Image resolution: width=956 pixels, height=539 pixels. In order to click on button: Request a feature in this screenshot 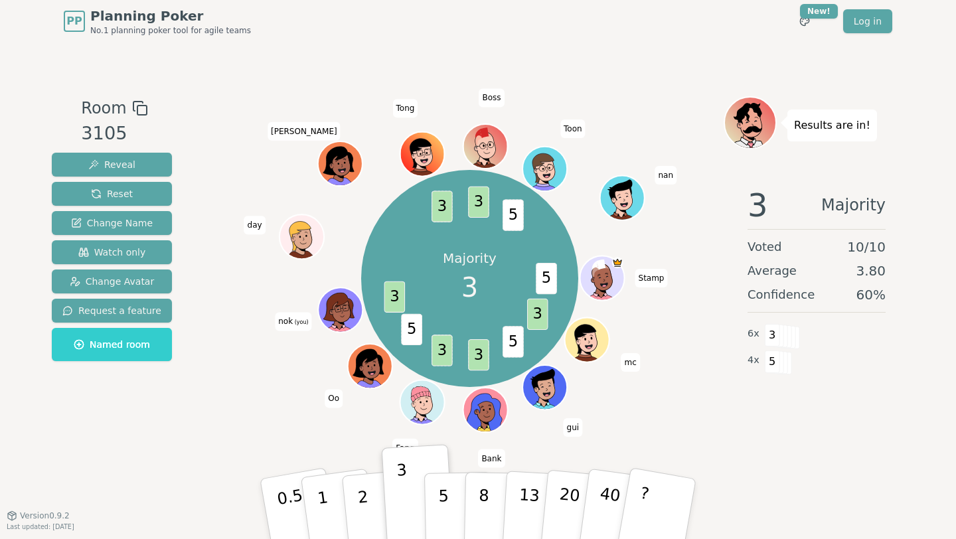, I will do `click(112, 311)`.